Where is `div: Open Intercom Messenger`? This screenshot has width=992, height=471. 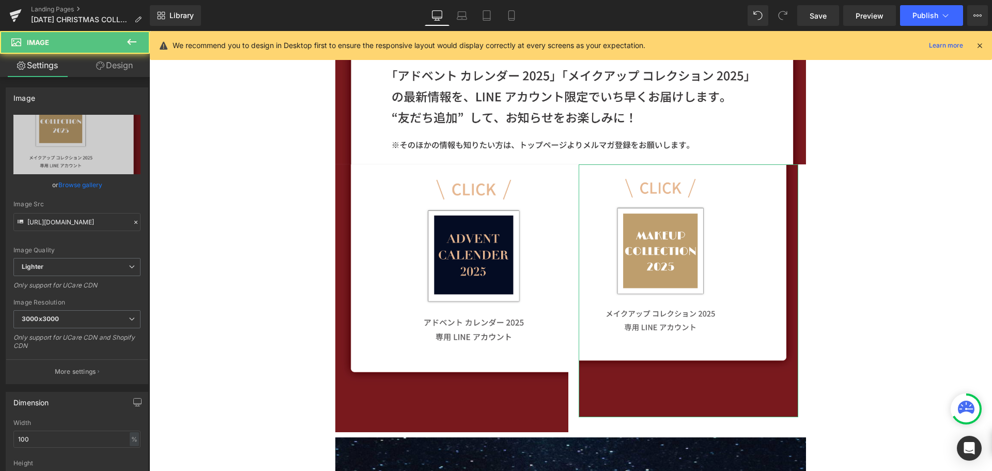
div: Open Intercom Messenger is located at coordinates (969, 448).